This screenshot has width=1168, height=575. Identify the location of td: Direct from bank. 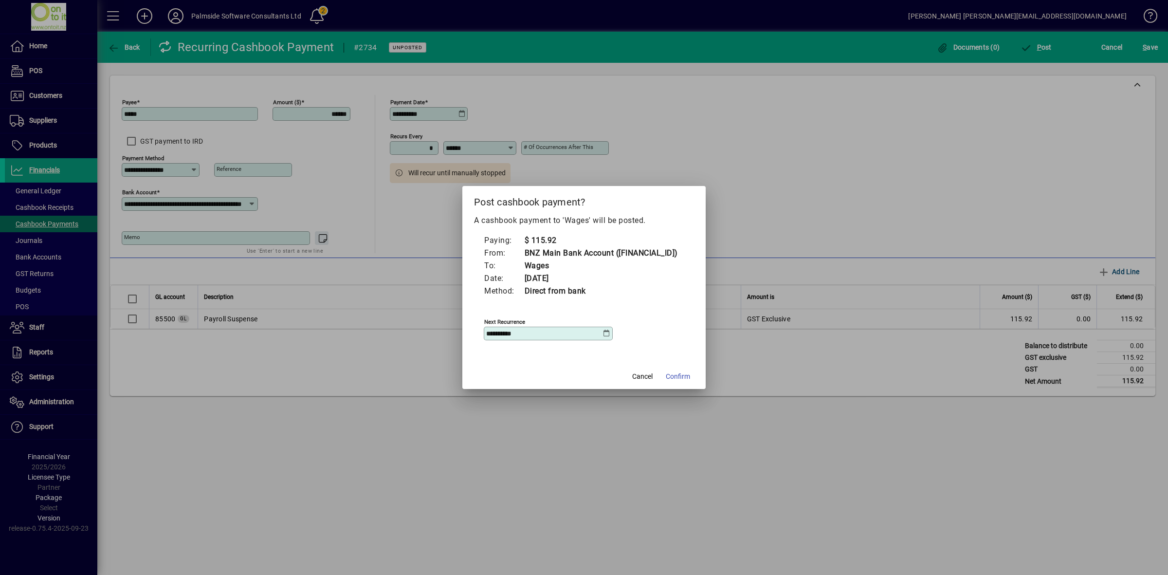
(601, 291).